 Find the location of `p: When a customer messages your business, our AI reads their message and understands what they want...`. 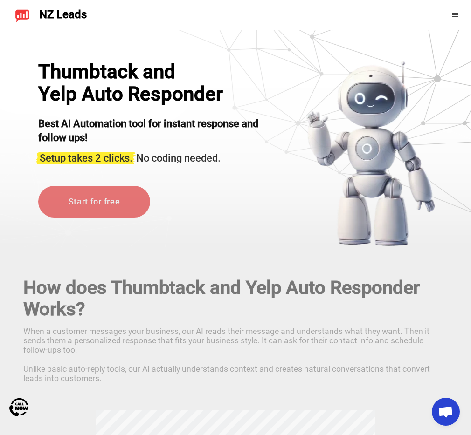

p: When a customer messages your business, our AI reads their message and understands what they want... is located at coordinates (235, 353).